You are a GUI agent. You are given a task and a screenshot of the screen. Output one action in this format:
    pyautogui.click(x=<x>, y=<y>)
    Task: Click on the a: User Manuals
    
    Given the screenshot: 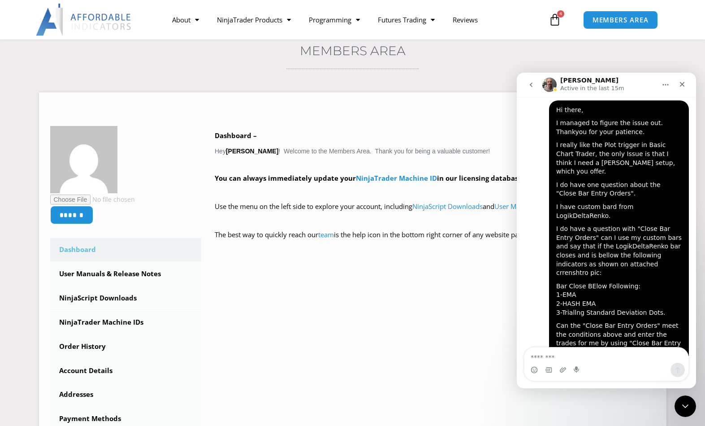 What is the action you would take?
    pyautogui.click(x=516, y=206)
    